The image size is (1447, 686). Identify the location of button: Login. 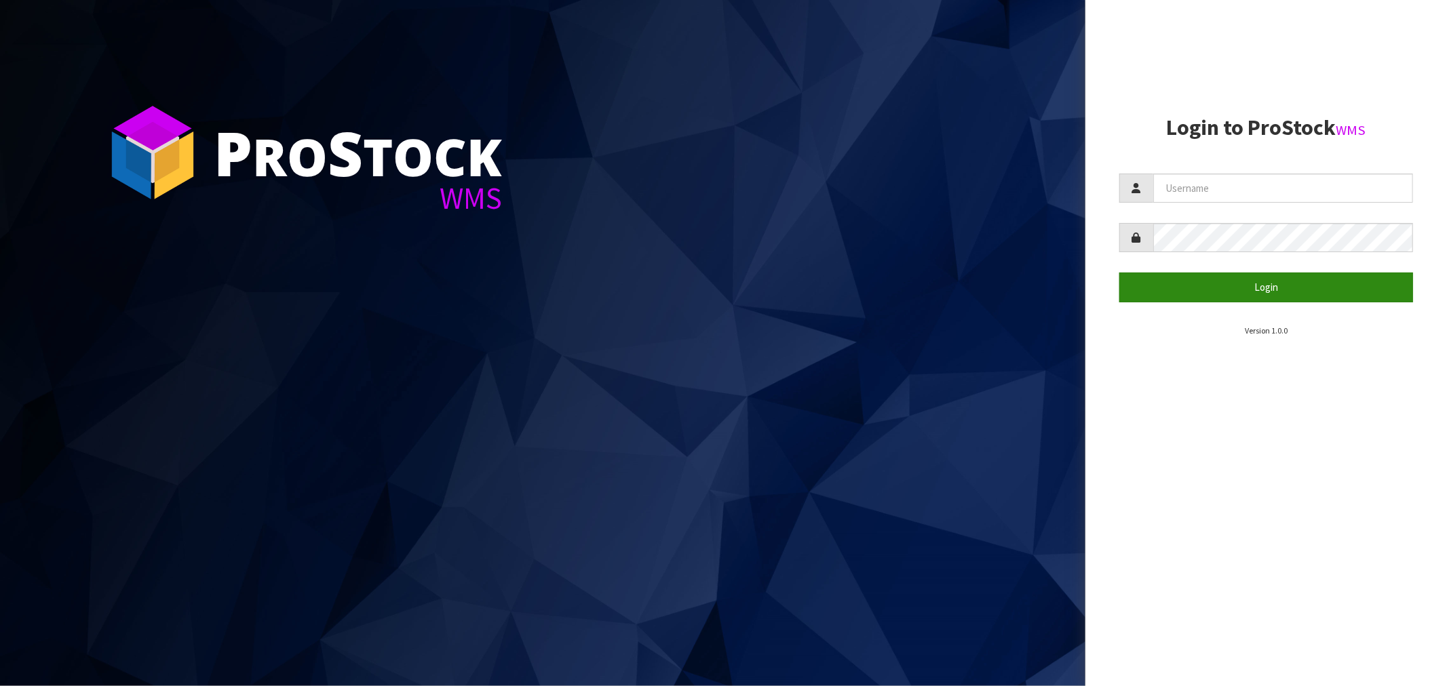
(1266, 287).